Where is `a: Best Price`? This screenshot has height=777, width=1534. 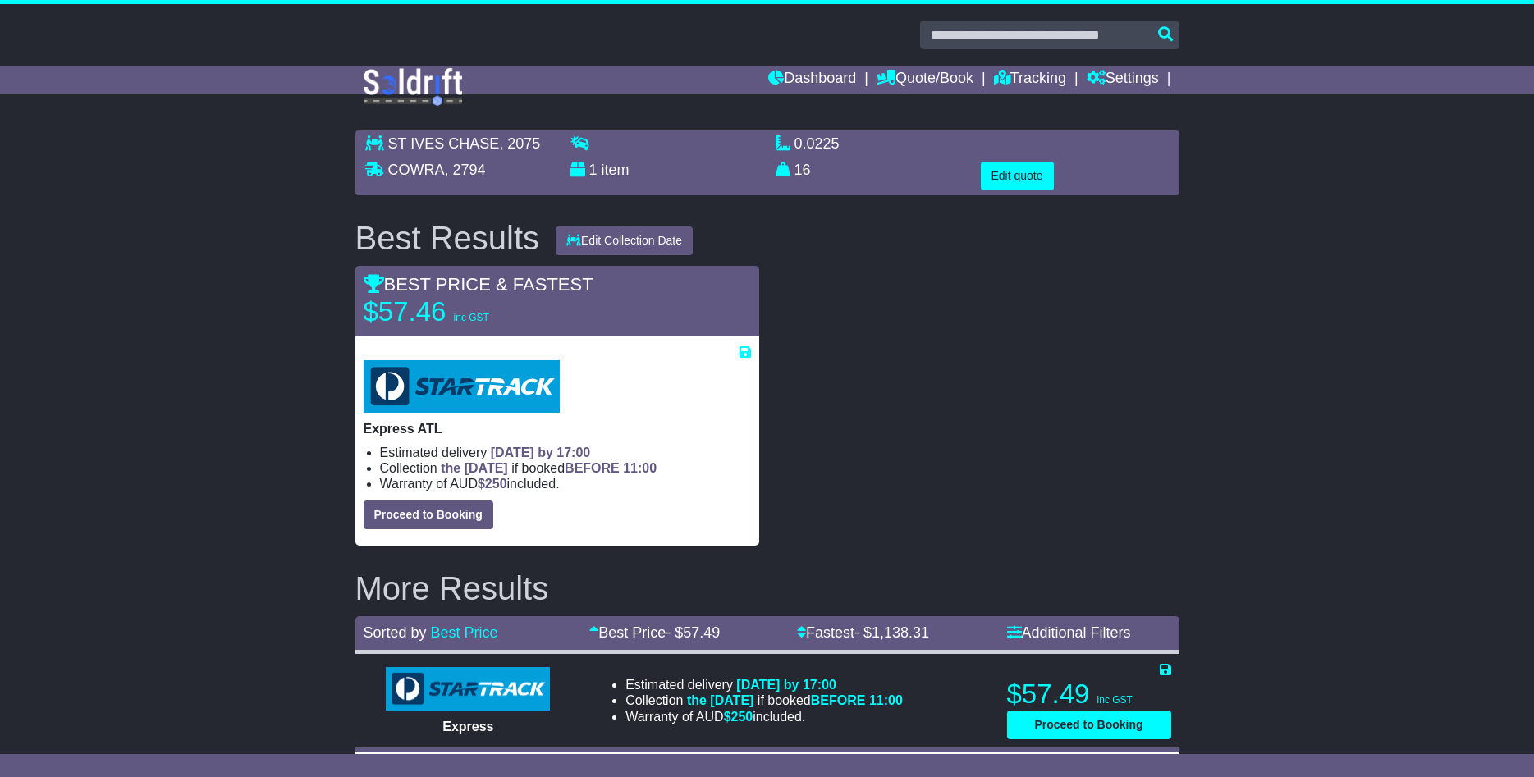 a: Best Price is located at coordinates (465, 633).